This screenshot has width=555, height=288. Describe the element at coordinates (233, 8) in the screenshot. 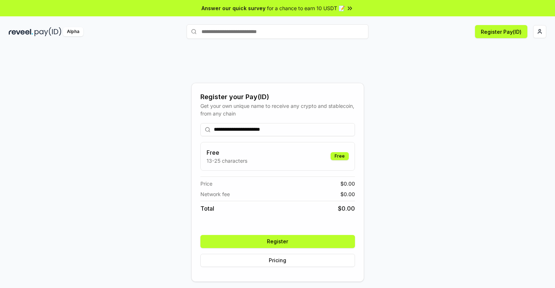

I see `span: Answer our quick survey` at that location.